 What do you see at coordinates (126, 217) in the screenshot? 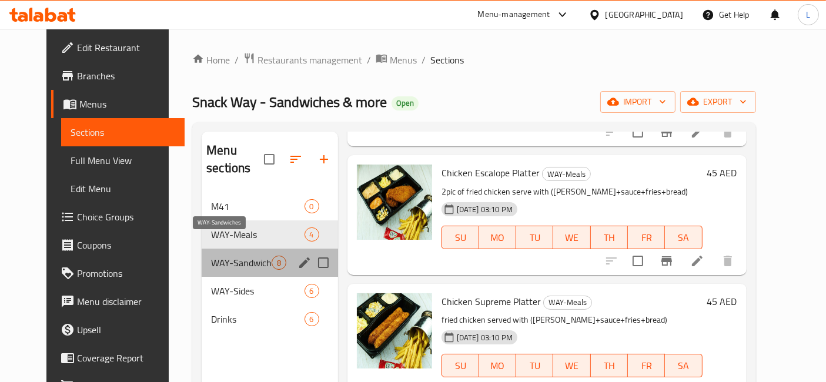
I see `span: Choice Groups` at bounding box center [126, 217].